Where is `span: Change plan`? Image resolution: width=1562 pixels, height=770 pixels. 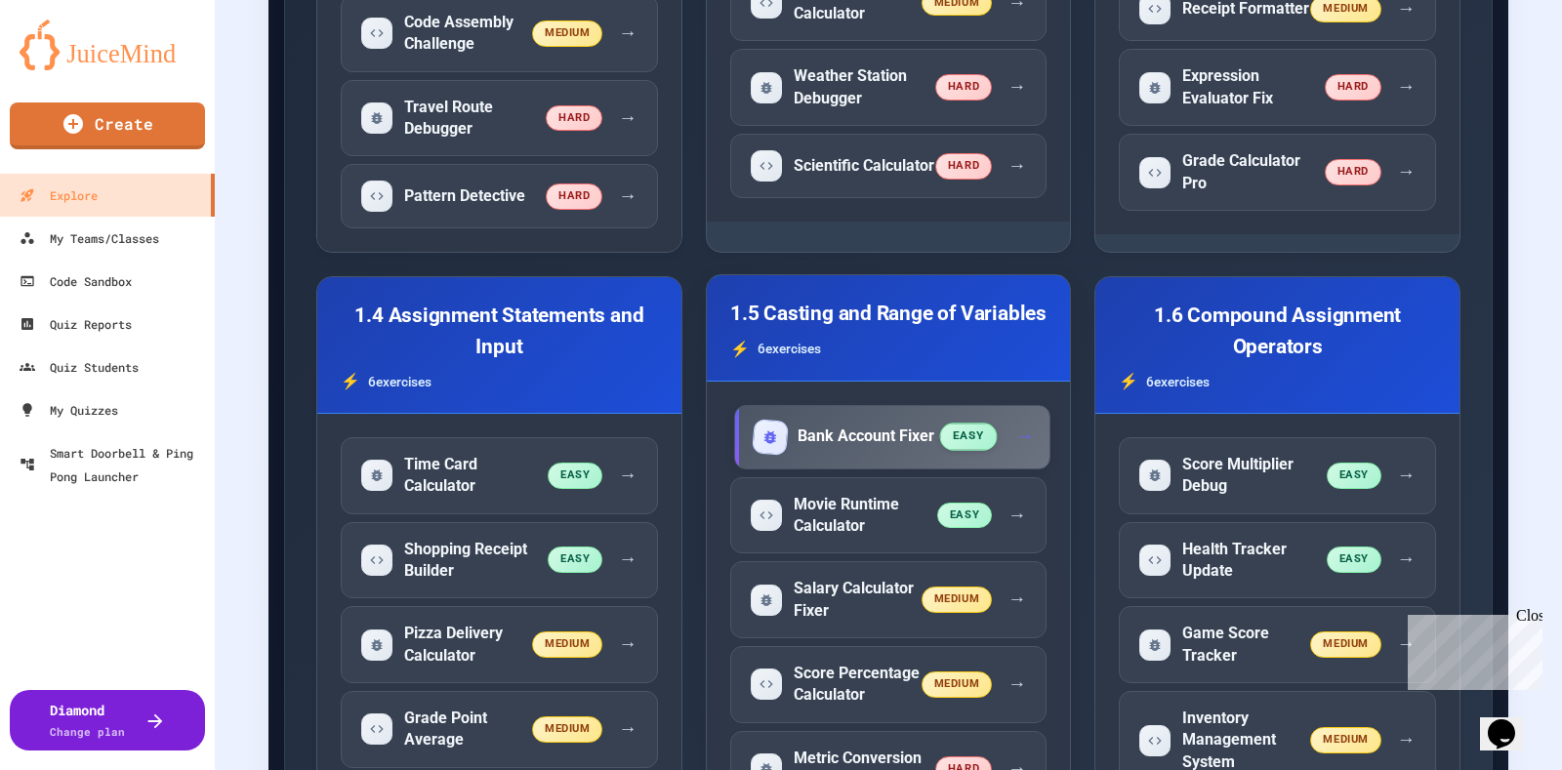 span: Change plan is located at coordinates (87, 731).